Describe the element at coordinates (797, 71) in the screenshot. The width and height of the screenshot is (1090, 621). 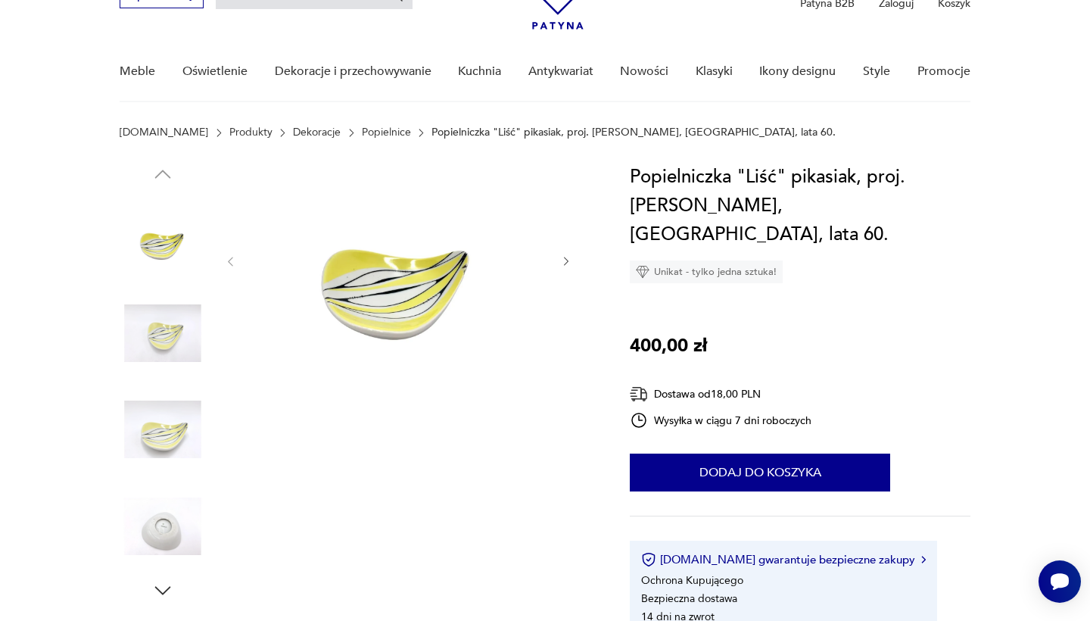
I see `a: Ikony designu` at that location.